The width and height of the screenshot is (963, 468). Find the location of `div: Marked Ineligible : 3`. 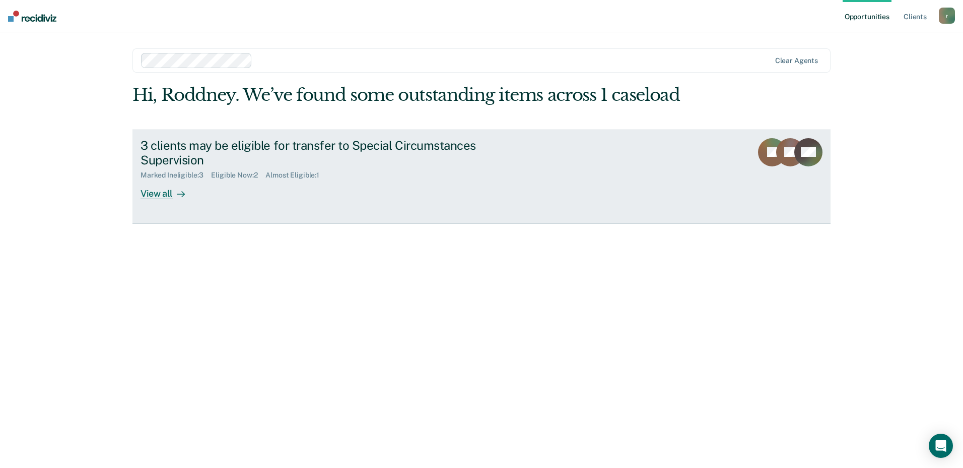

div: Marked Ineligible : 3 is located at coordinates (176, 175).